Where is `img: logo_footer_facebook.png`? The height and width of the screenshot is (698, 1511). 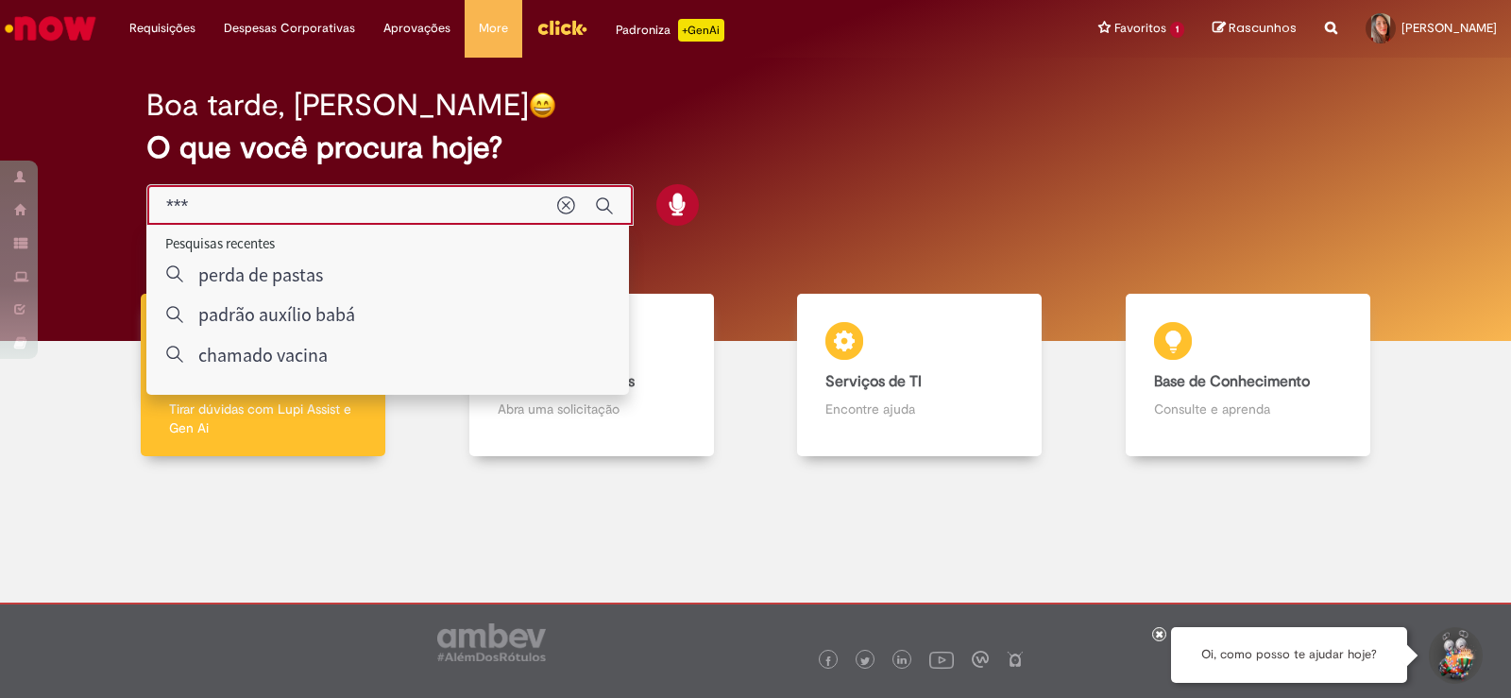
img: logo_footer_facebook.png is located at coordinates (828, 661).